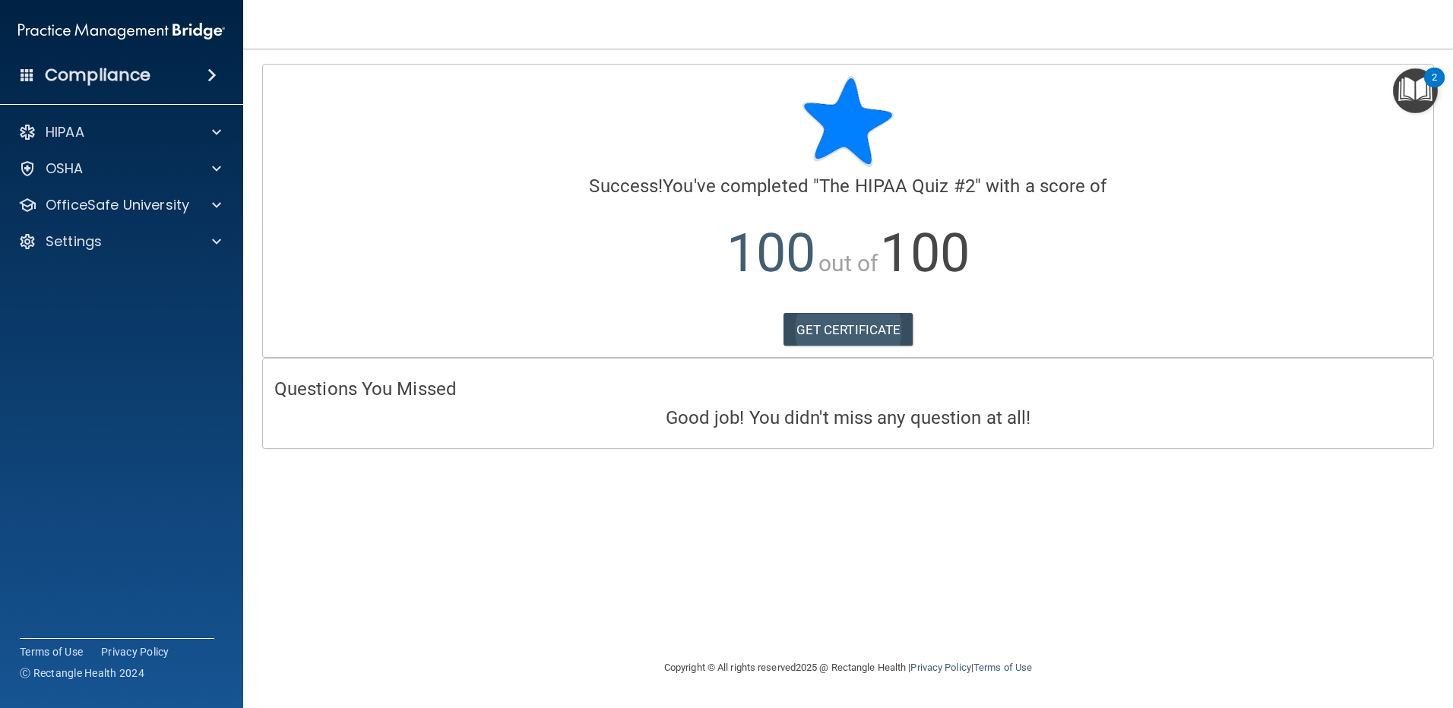 The height and width of the screenshot is (708, 1453). I want to click on div: Copyright © All rights reserved 2025 @ Rectangle Health | |, so click(848, 668).